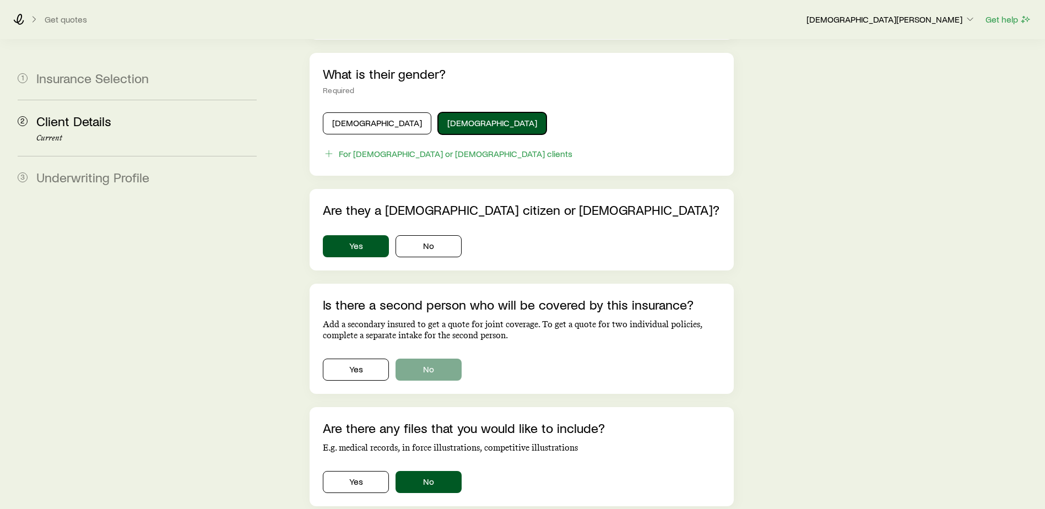 The image size is (1045, 509). I want to click on p: E.g. medical records, in force illustrations, competitive illustrations, so click(522, 448).